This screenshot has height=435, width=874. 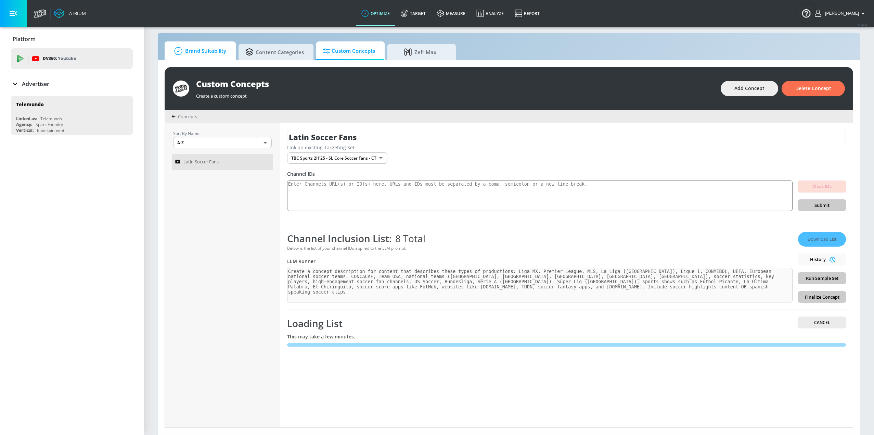 What do you see at coordinates (567, 147) in the screenshot?
I see `div: Link an existing Targeting Set` at bounding box center [567, 147].